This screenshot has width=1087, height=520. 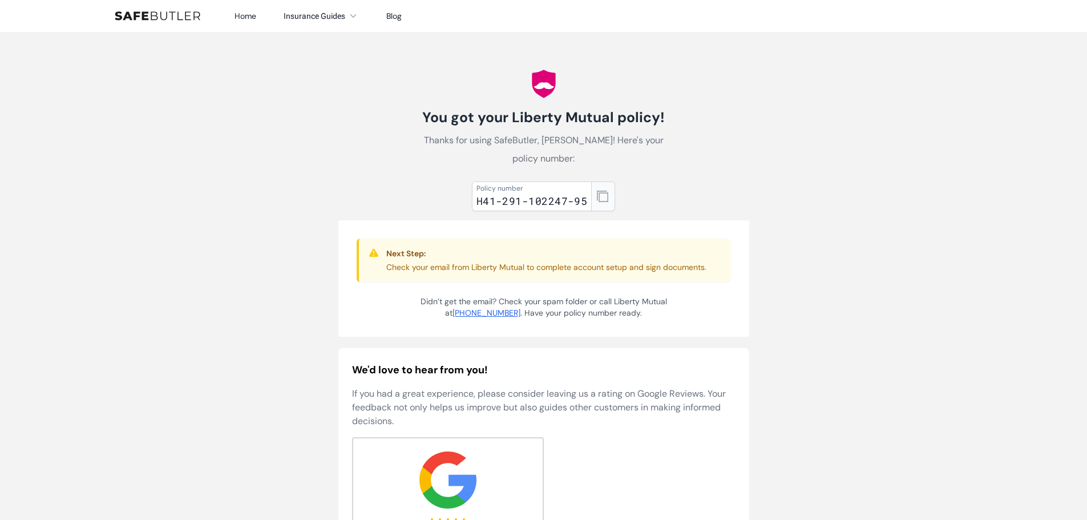 I want to click on p: Check your email from Liberty Mutual to complete account setup and sign documents., so click(x=546, y=267).